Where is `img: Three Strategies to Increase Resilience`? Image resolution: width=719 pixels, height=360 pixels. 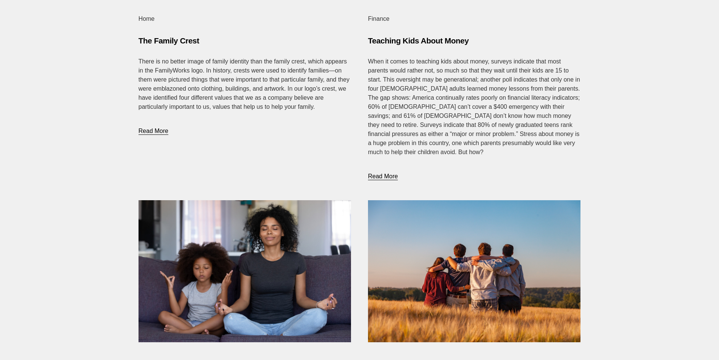
img: Three Strategies to Increase Resilience is located at coordinates (244, 271).